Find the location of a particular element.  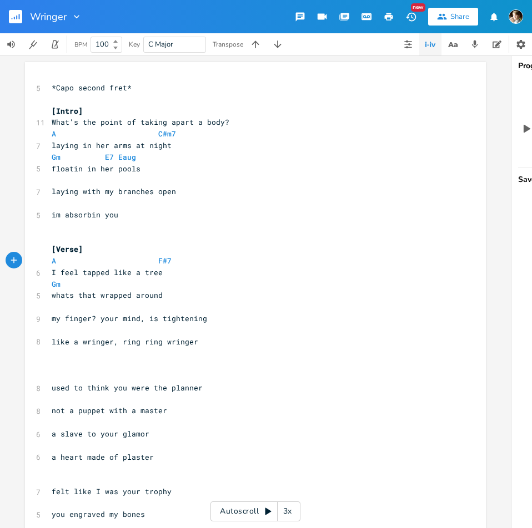

div: 3x is located at coordinates (287, 512).